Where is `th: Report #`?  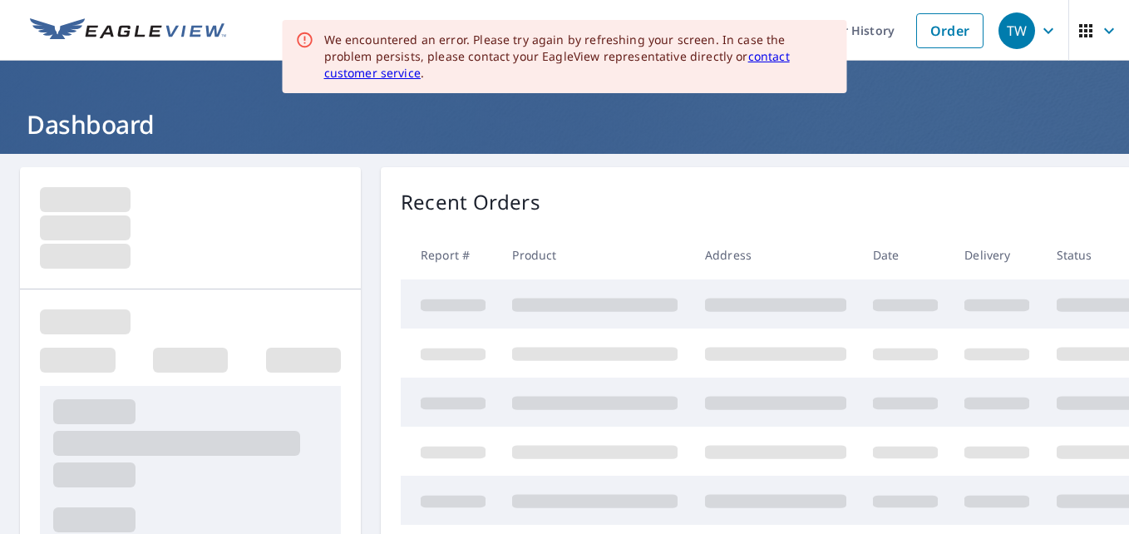 th: Report # is located at coordinates (450, 254).